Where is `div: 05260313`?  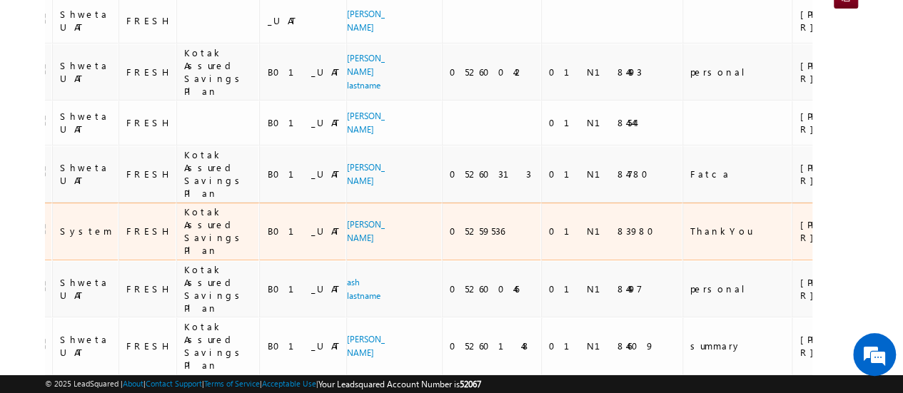 div: 05260313 is located at coordinates (492, 174).